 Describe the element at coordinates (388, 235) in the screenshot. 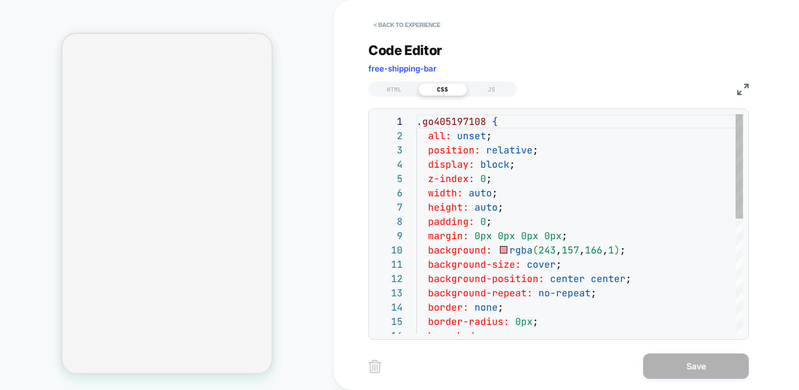

I see `div: 9` at that location.